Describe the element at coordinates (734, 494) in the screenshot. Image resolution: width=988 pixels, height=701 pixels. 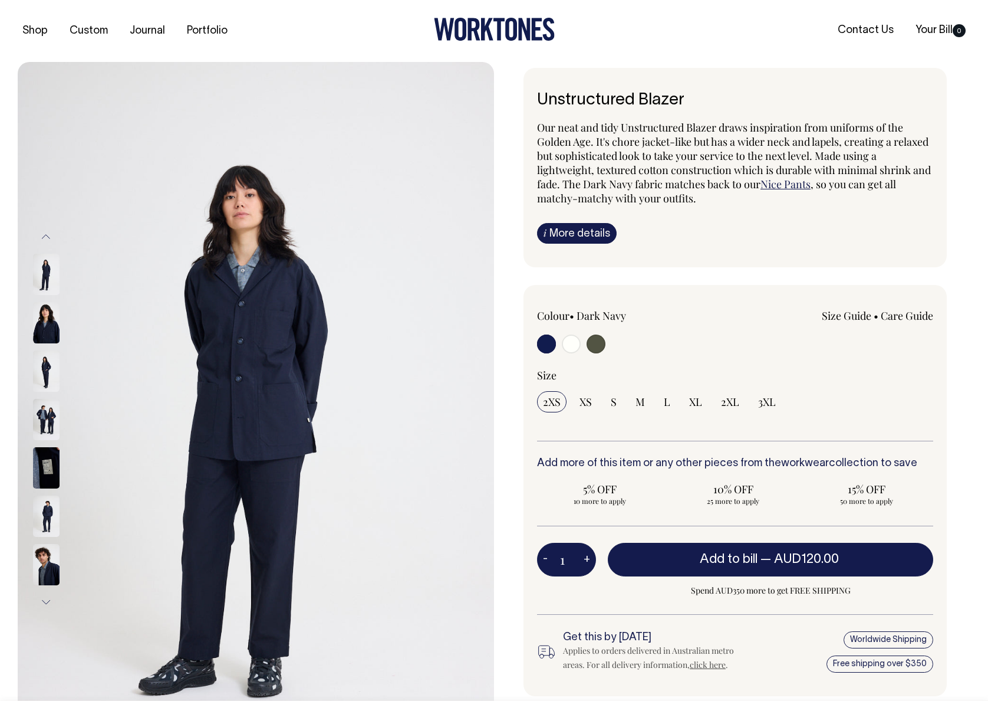
I see `input: 10% OFF 25 more to apply` at that location.